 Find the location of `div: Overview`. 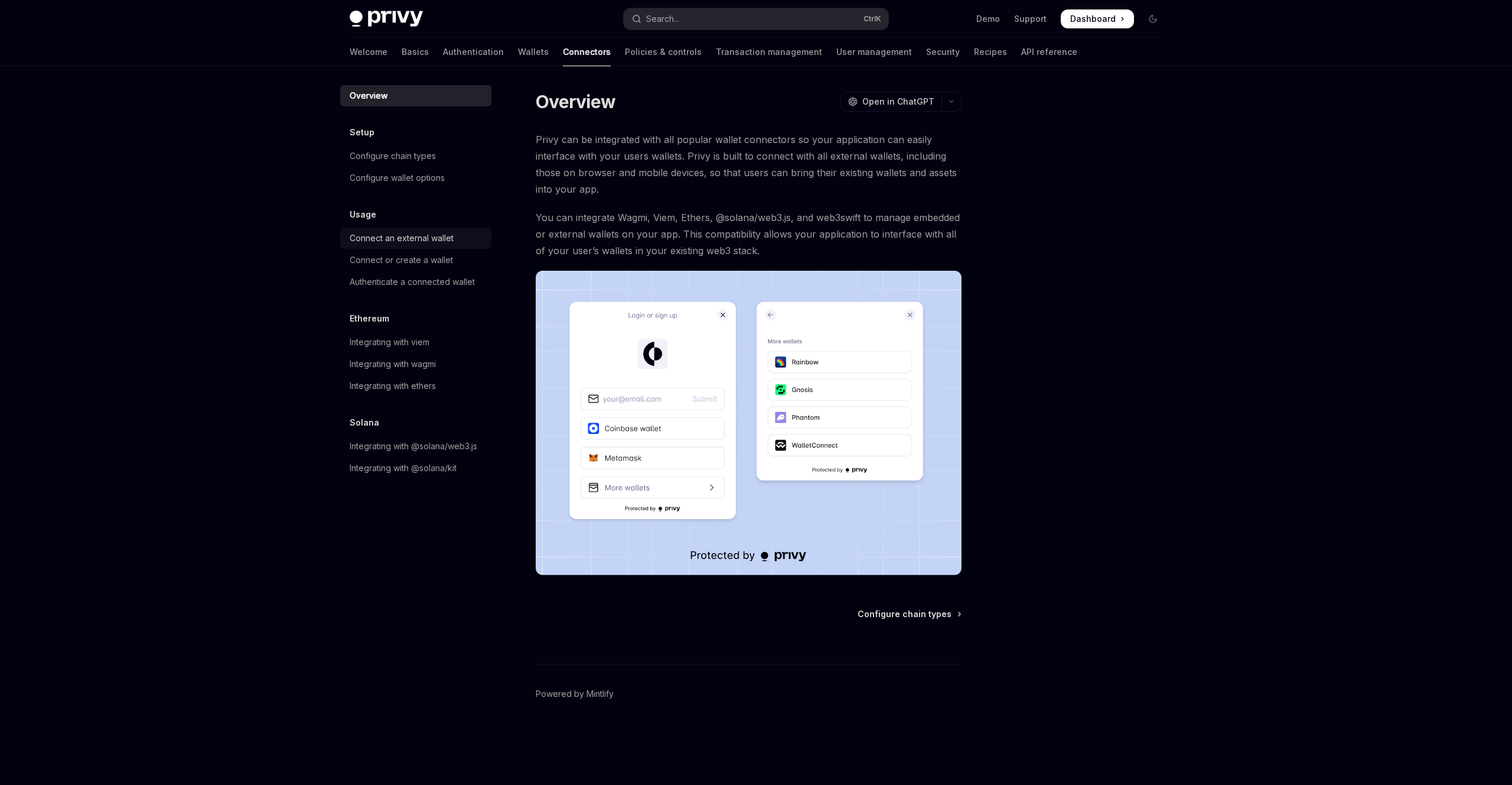

div: Overview is located at coordinates (369, 96).